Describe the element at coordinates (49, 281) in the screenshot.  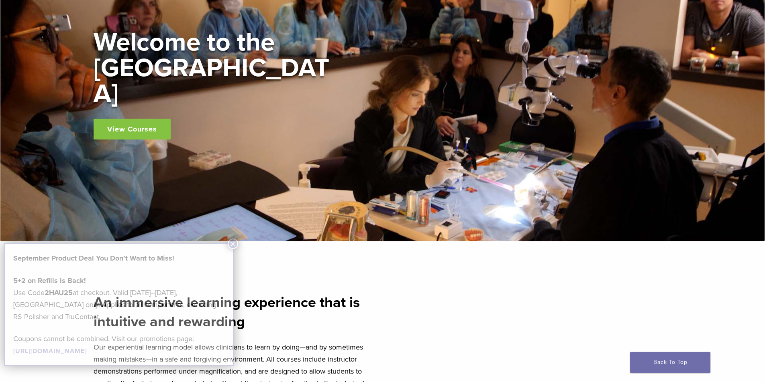
I see `strong: 5+2 on Refills is Back!` at that location.